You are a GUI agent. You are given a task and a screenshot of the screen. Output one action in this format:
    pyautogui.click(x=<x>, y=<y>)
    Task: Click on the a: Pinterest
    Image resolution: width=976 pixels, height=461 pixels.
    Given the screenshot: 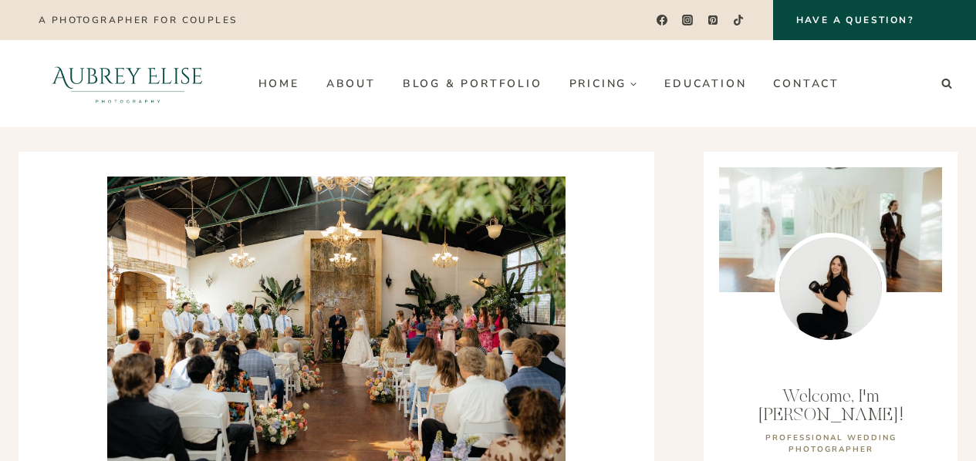 What is the action you would take?
    pyautogui.click(x=713, y=20)
    